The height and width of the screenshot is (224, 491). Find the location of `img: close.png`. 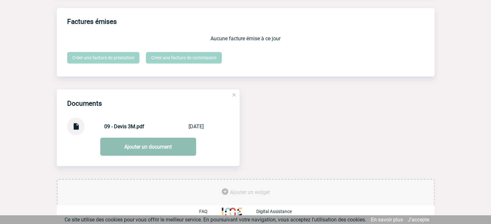

img: close.png is located at coordinates (234, 95).